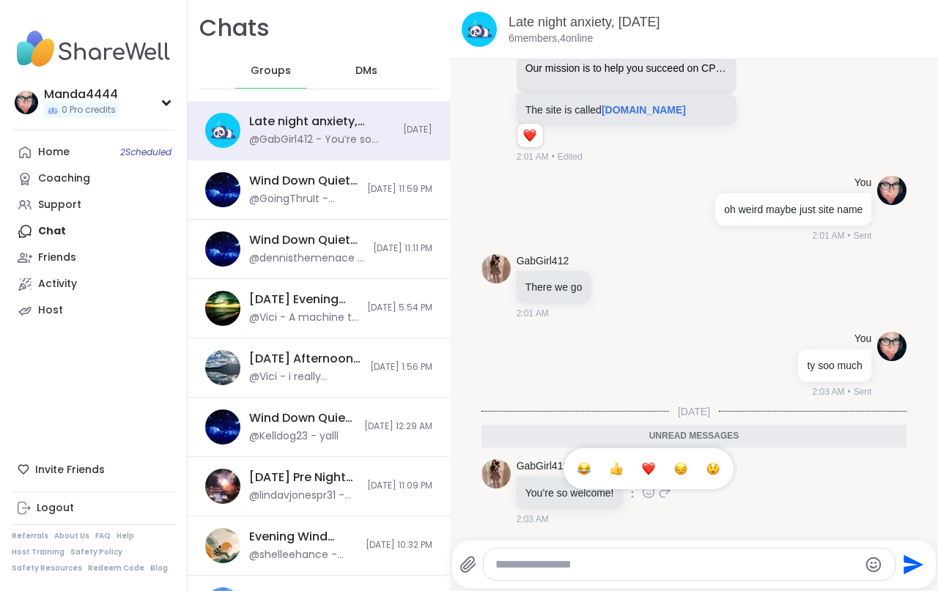 The height and width of the screenshot is (591, 938). I want to click on div: Invite Friends, so click(93, 470).